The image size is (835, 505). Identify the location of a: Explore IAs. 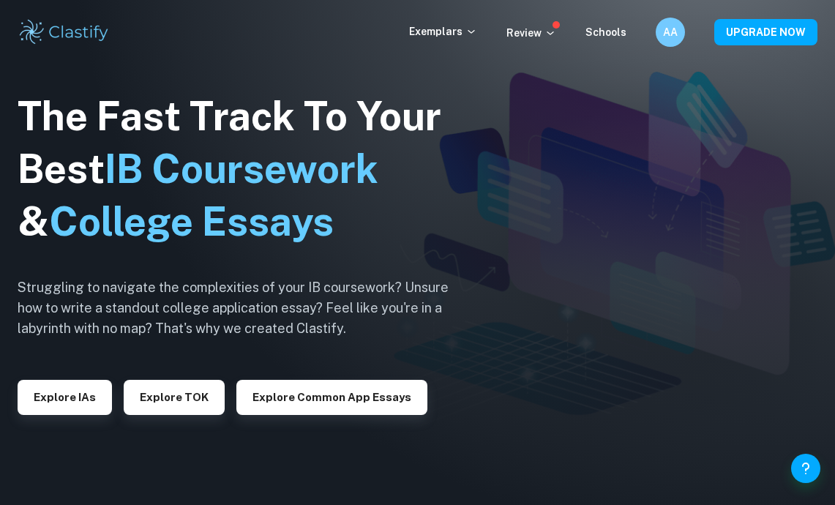
(64, 396).